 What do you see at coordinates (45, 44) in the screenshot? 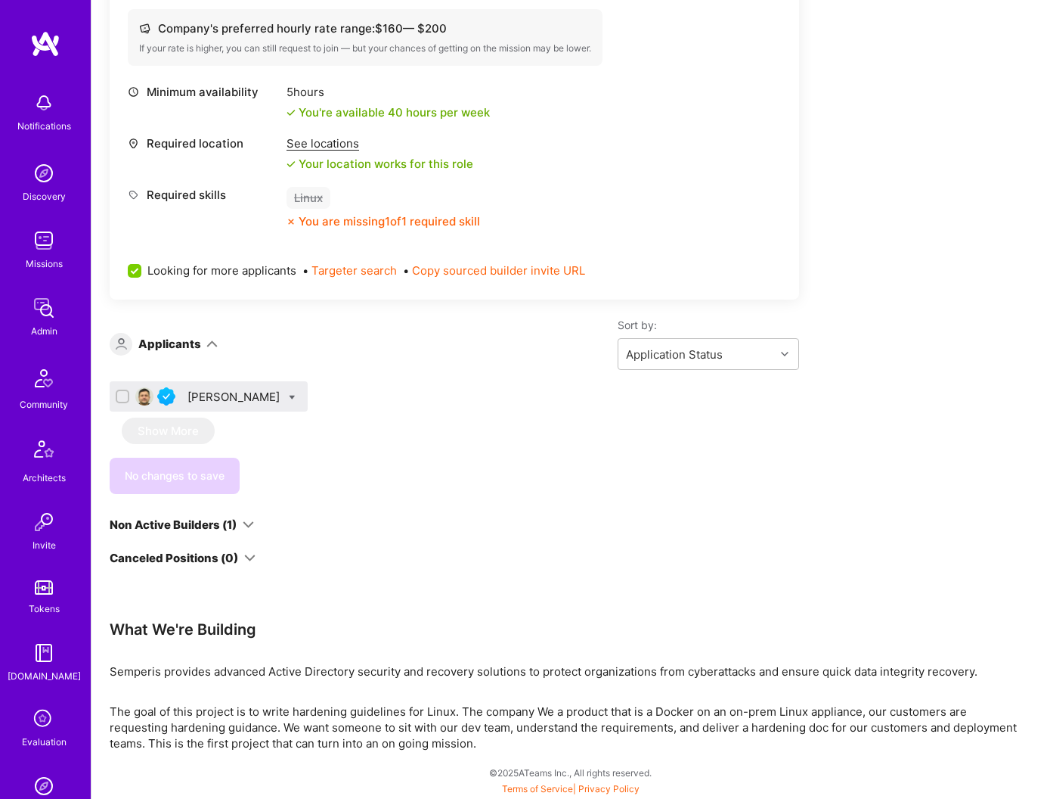
I see `img: logo` at bounding box center [45, 44].